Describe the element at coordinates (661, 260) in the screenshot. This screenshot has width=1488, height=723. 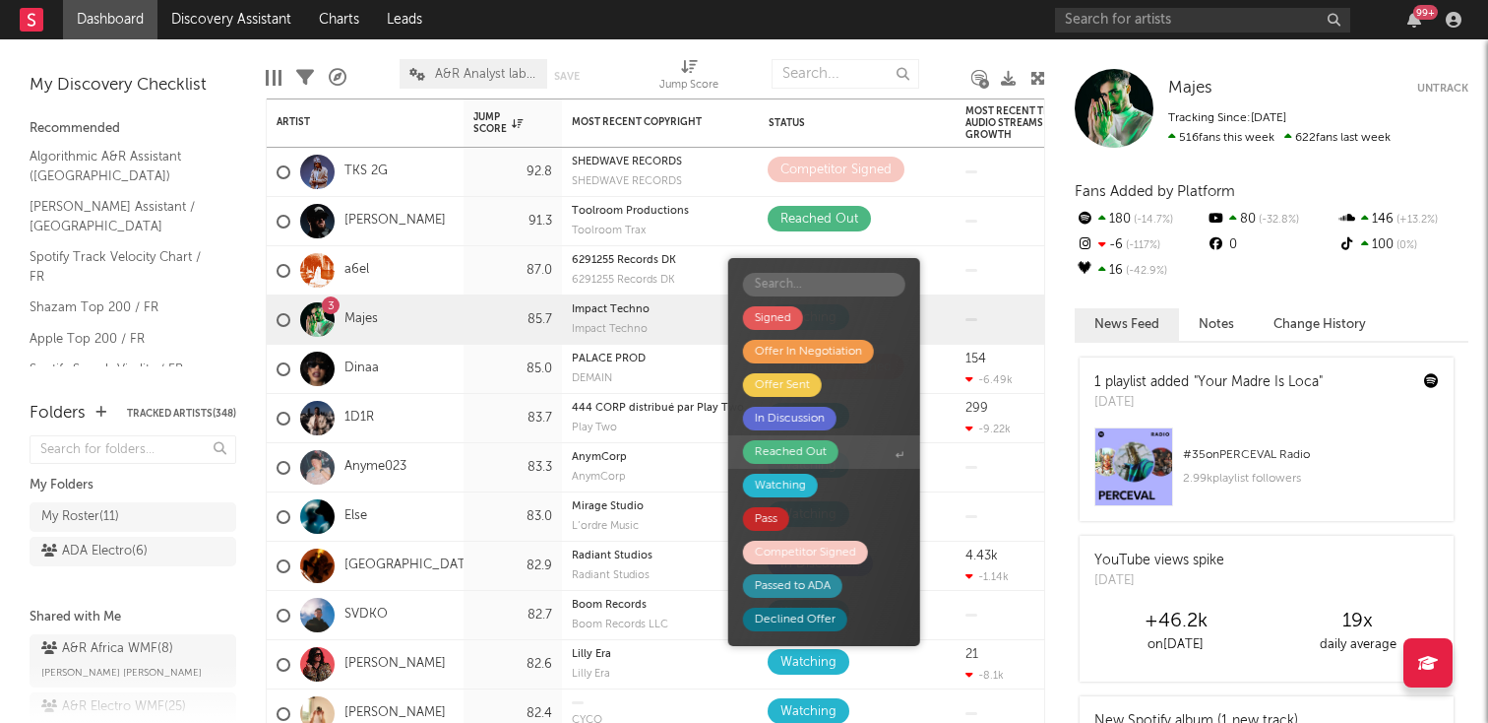
I see `div: 6291255 Records DK` at that location.